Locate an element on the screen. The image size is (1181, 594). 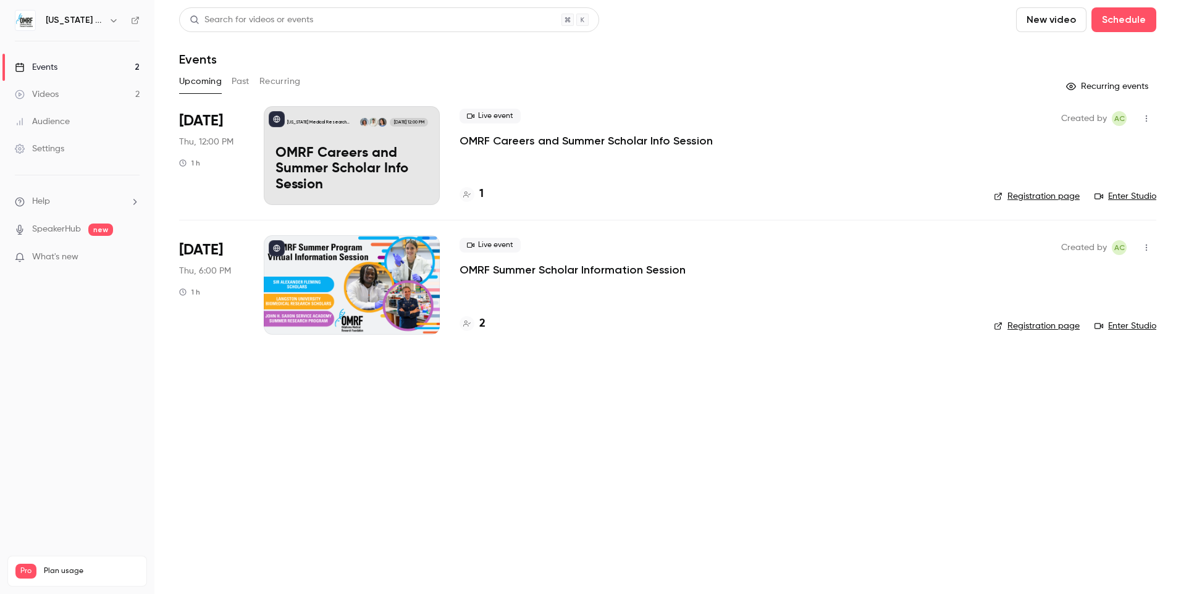
a: OMRF Careers and Summer Scholar Info Session is located at coordinates (586, 141).